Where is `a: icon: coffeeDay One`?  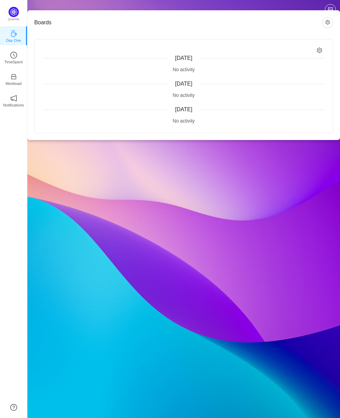 a: icon: coffeeDay One is located at coordinates (14, 36).